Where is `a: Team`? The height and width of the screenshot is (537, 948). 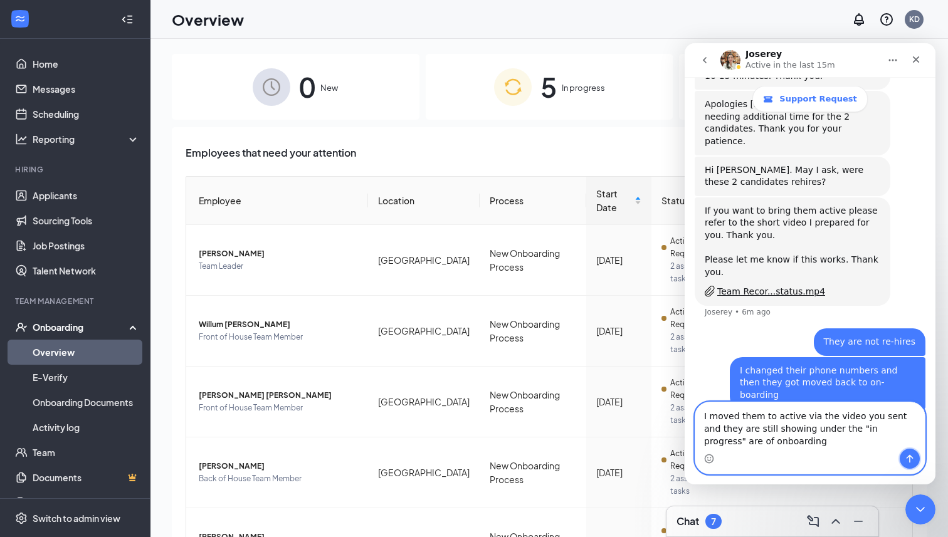
a: Team is located at coordinates (86, 453).